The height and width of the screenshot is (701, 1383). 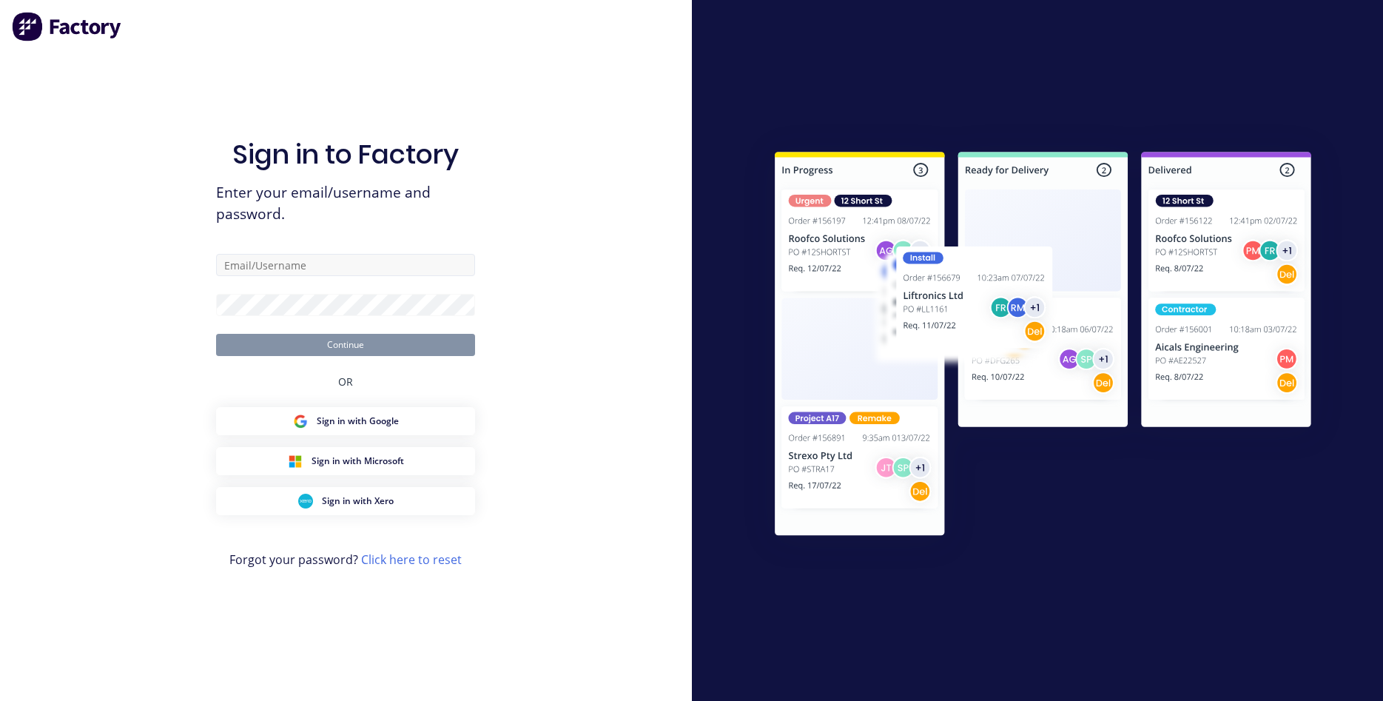 What do you see at coordinates (346, 381) in the screenshot?
I see `div: OR` at bounding box center [346, 381].